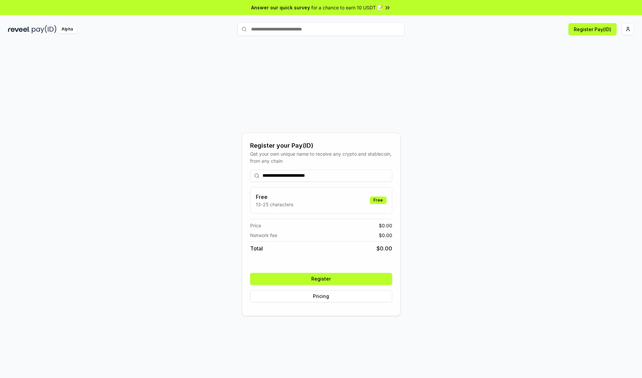 The width and height of the screenshot is (642, 378). What do you see at coordinates (321, 296) in the screenshot?
I see `button: Pricing` at bounding box center [321, 296].